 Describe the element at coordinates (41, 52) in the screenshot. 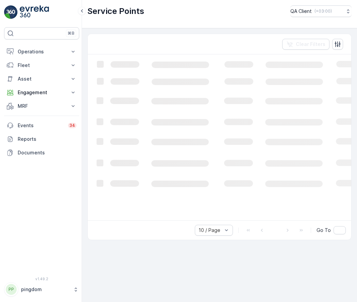

I see `p: Operations` at that location.